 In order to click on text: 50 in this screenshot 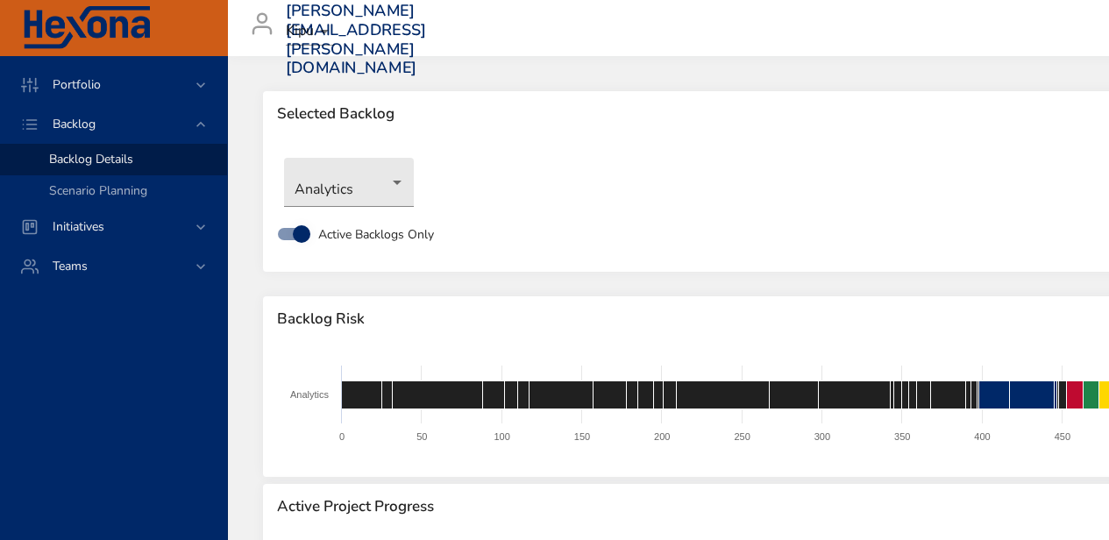, I will do `click(422, 437)`.